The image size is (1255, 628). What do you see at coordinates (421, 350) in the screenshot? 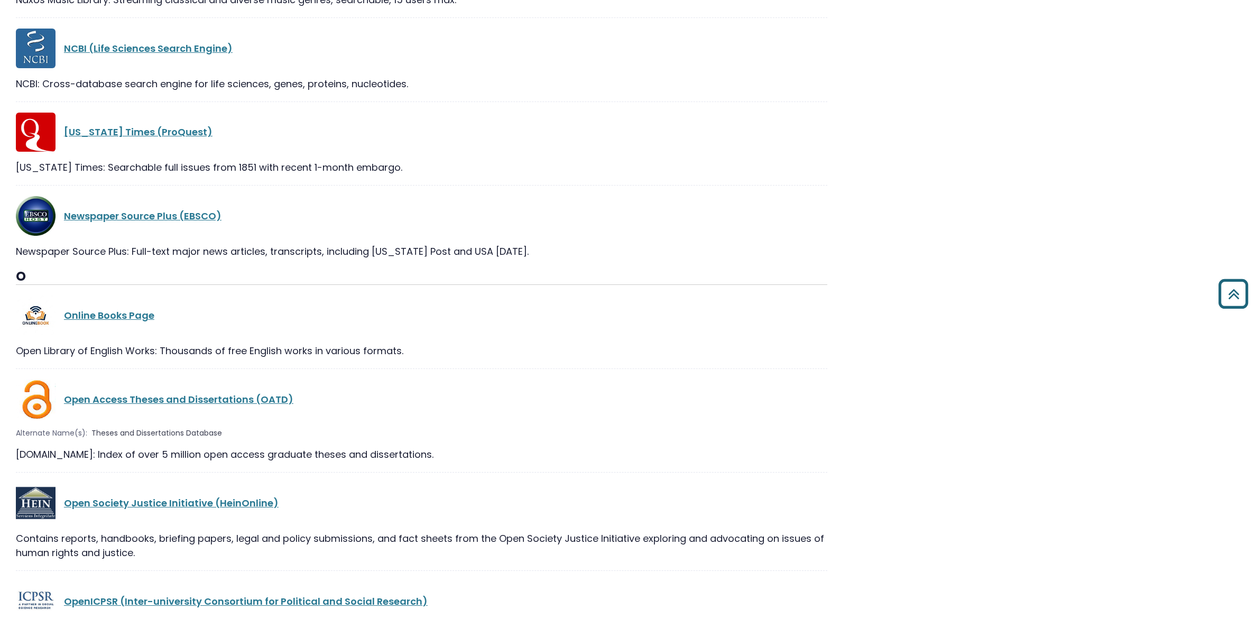
I see `div: Open Library of English Works: Thousands of free English works in various formats.` at bounding box center [421, 350].